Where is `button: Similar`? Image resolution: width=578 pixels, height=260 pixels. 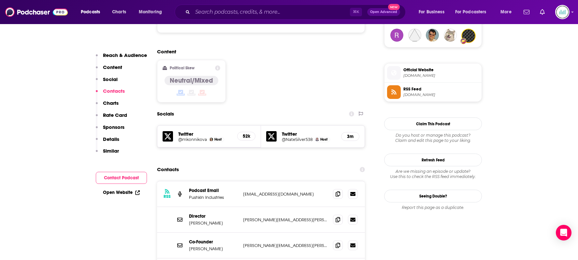 button: Similar is located at coordinates (107, 154).